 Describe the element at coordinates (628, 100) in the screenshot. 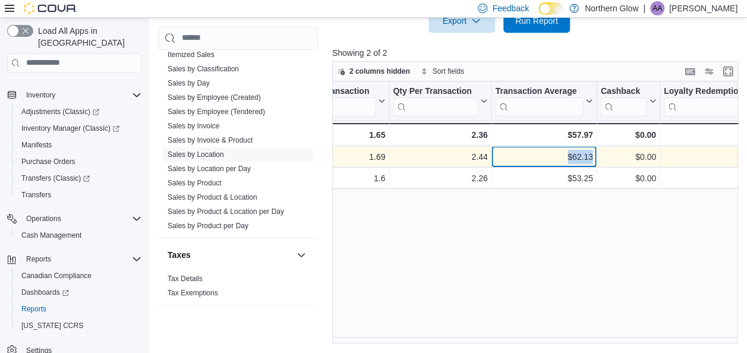

I see `button: Cashback` at that location.